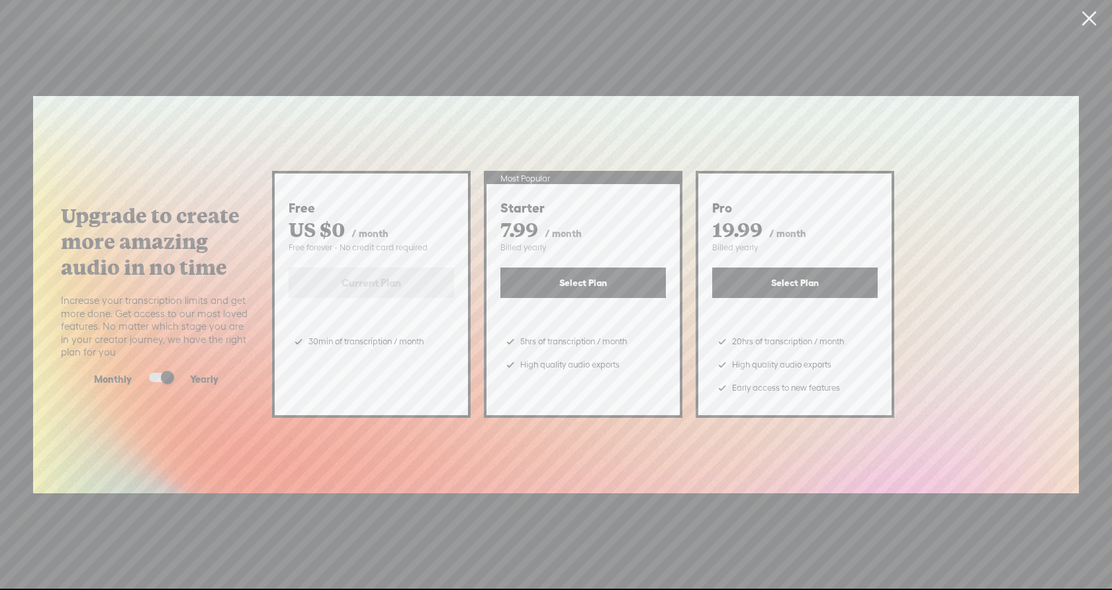  I want to click on span: Increase your transcription limits and get more done. Get access to our most loved features. No m..., so click(156, 326).